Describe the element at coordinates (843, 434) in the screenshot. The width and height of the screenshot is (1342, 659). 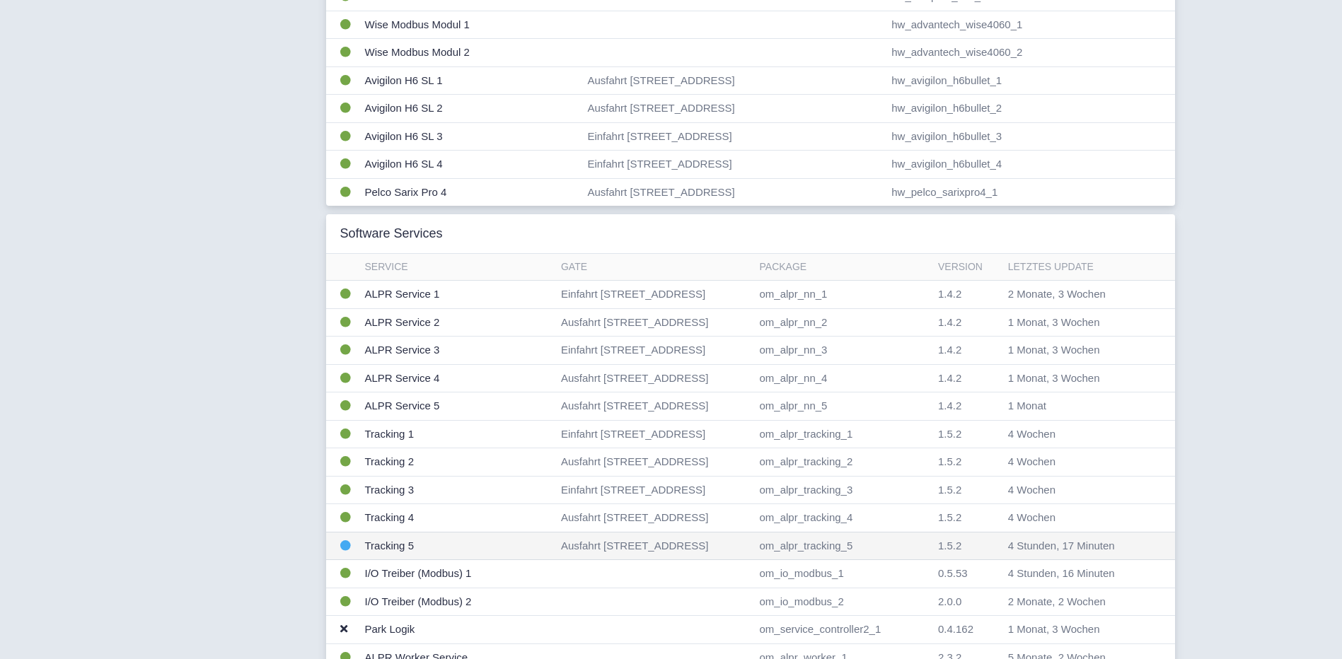
I see `td: om_alpr_tracking_1` at that location.